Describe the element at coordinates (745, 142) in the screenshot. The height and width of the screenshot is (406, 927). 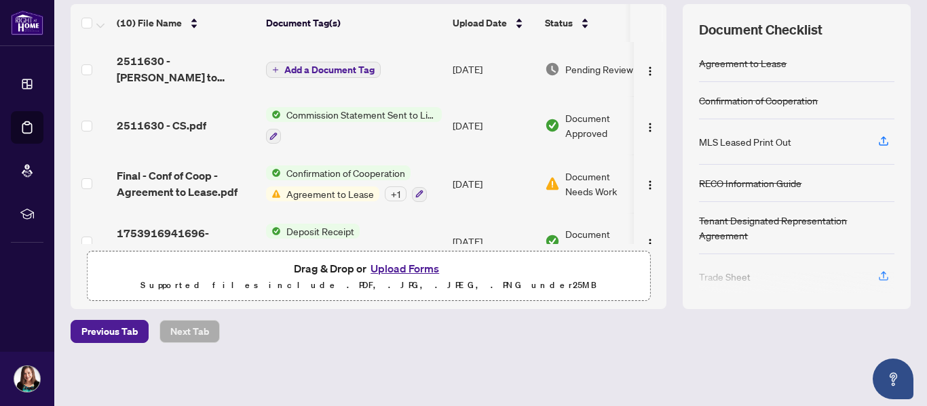
I see `div: MLS Leased Print Out` at that location.